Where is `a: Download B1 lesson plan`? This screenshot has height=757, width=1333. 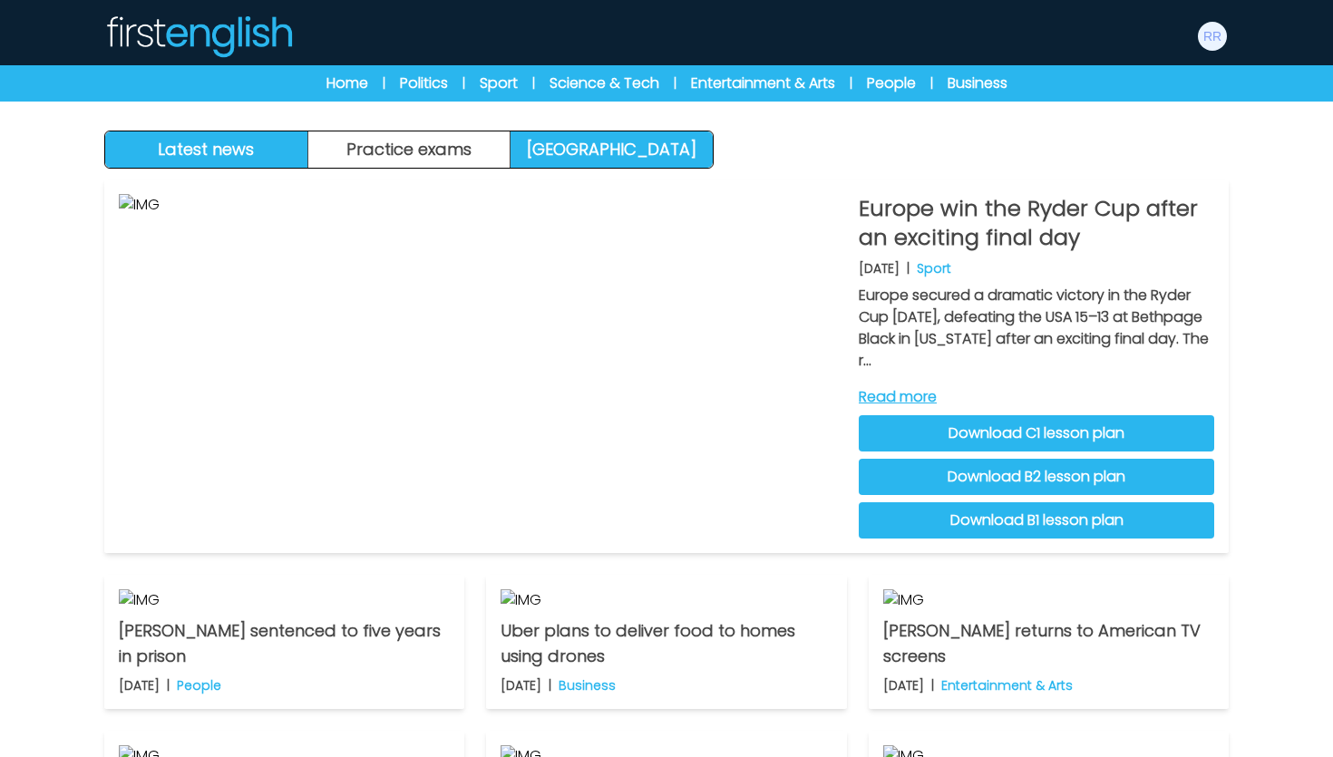
a: Download B1 lesson plan is located at coordinates (1036, 520).